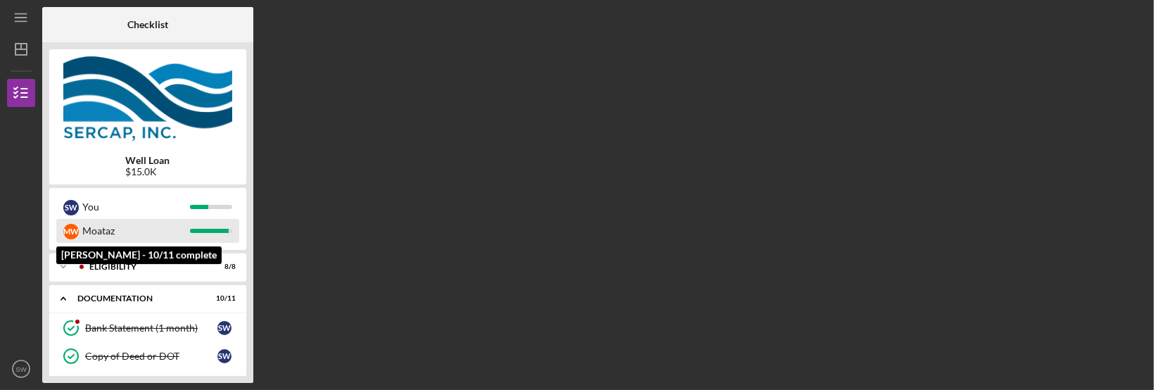 The image size is (1154, 390). Describe the element at coordinates (21, 369) in the screenshot. I see `button: SW` at that location.